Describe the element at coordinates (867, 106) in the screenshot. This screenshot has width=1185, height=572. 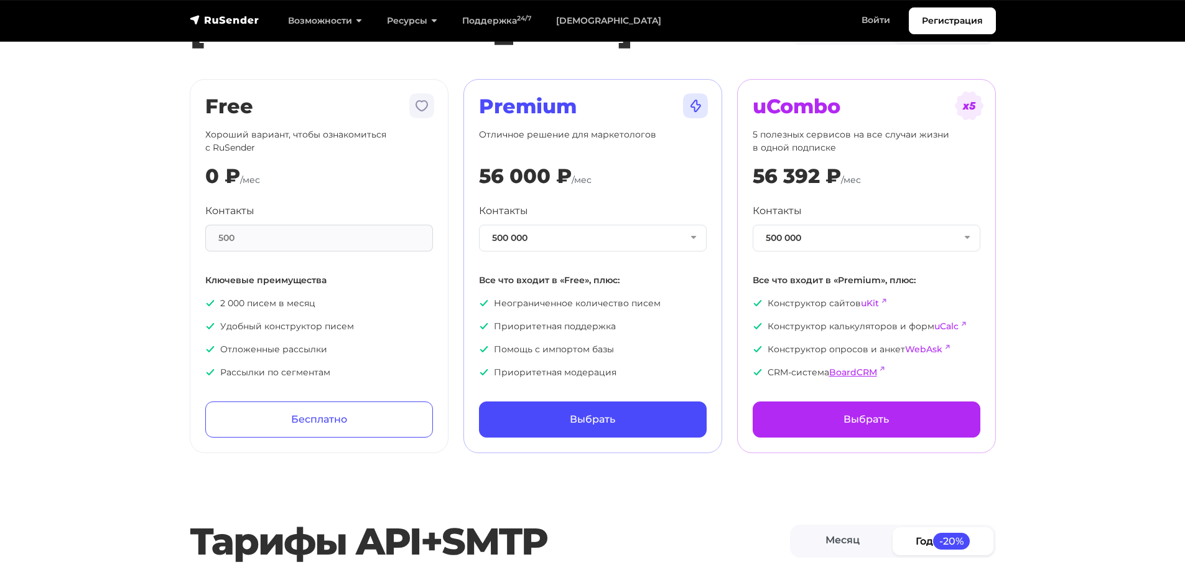
I see `h2: uCombo` at that location.